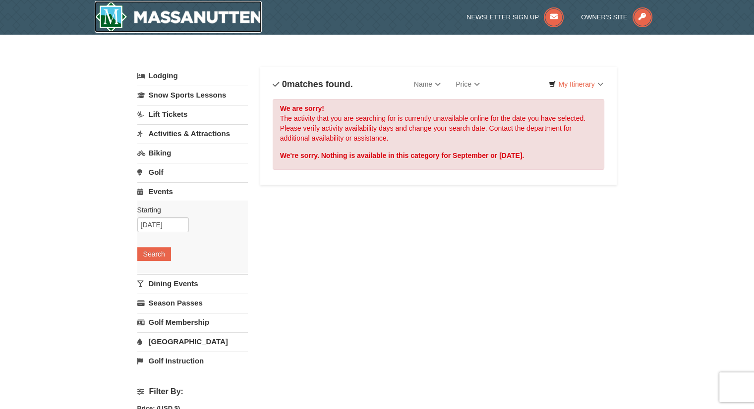  What do you see at coordinates (192, 114) in the screenshot?
I see `a: Lift Tickets` at bounding box center [192, 114].